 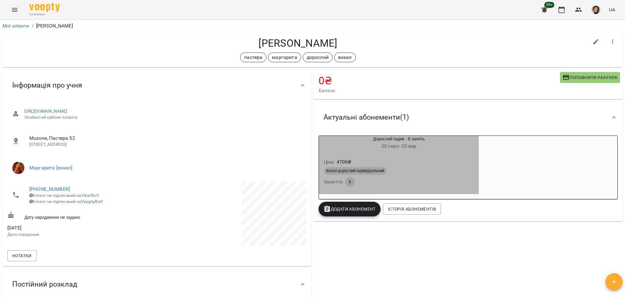 What do you see at coordinates (399, 146) in the screenshot?
I see `span: 20 серп - 20 вер` at bounding box center [399, 146].